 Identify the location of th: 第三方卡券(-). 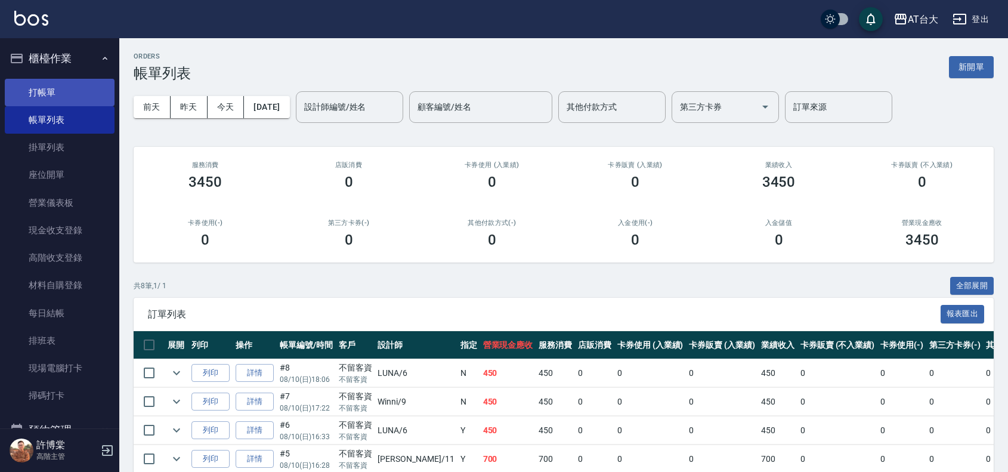
(955, 345).